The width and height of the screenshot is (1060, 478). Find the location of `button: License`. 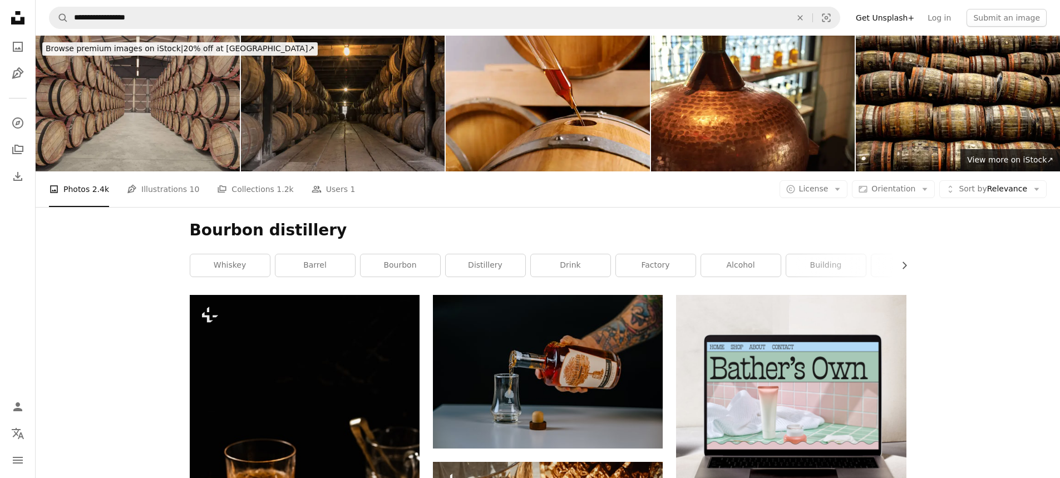

button: License is located at coordinates (813, 189).